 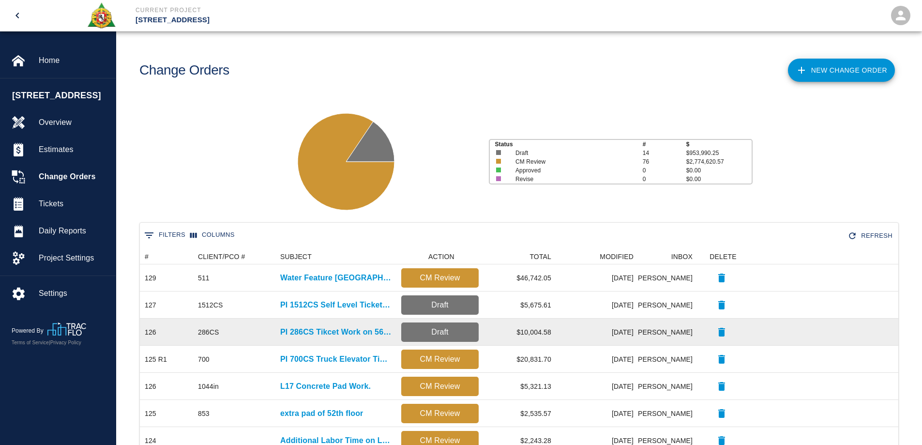 I want to click on div: $2,535.57, so click(x=520, y=413).